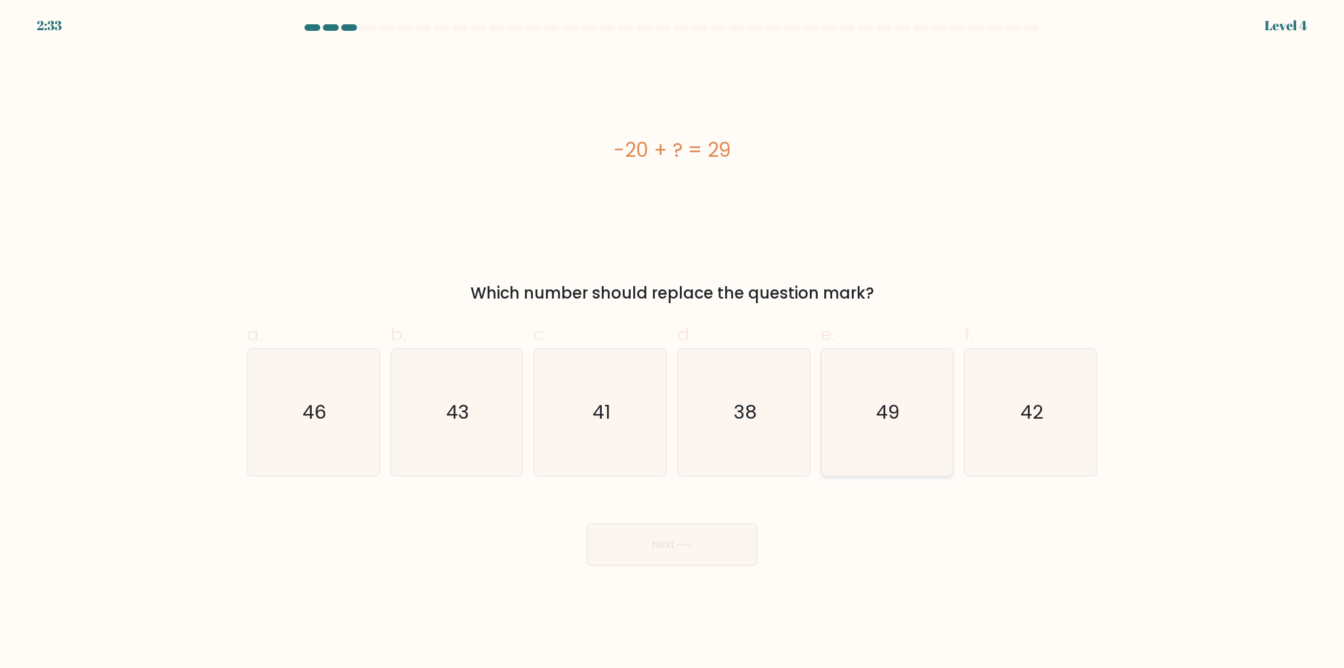  Describe the element at coordinates (314, 412) in the screenshot. I see `text: 46` at that location.